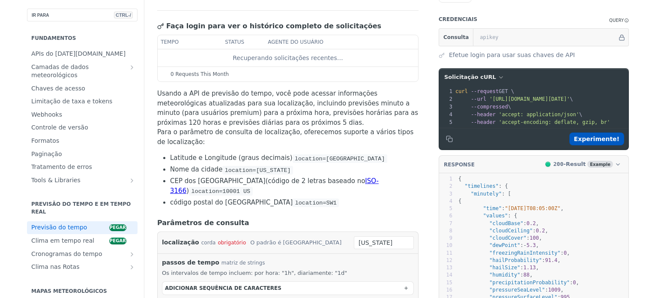 This screenshot has width=658, height=298. What do you see at coordinates (627, 21) in the screenshot?
I see `i: Information` at bounding box center [627, 21].